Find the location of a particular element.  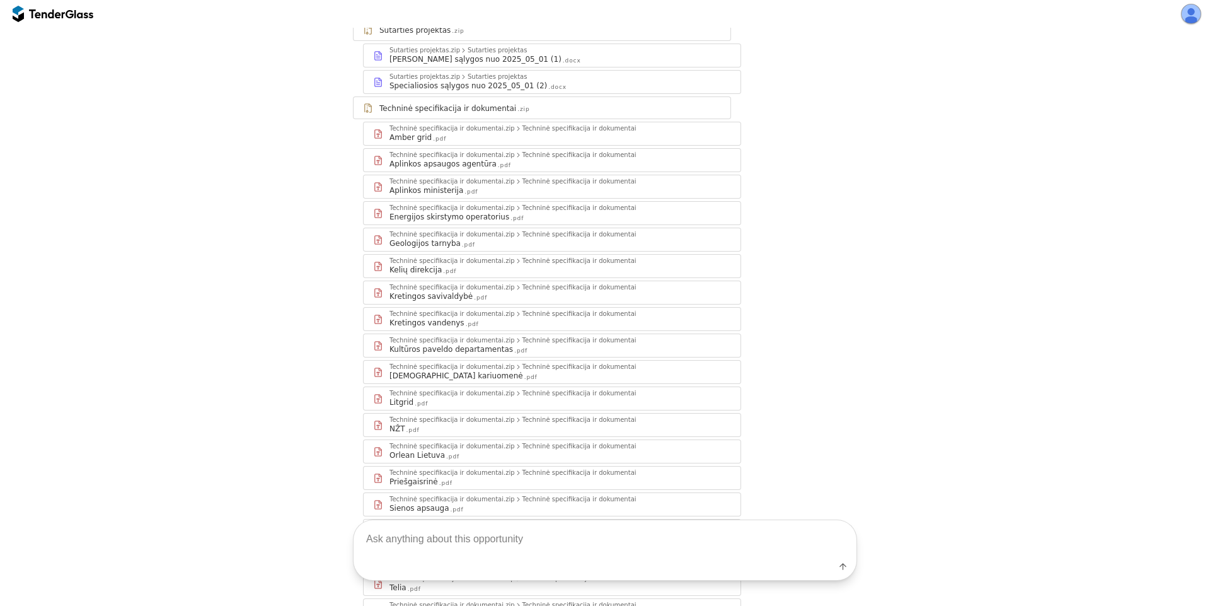

div: Aplinkos ministerija is located at coordinates (426, 190).